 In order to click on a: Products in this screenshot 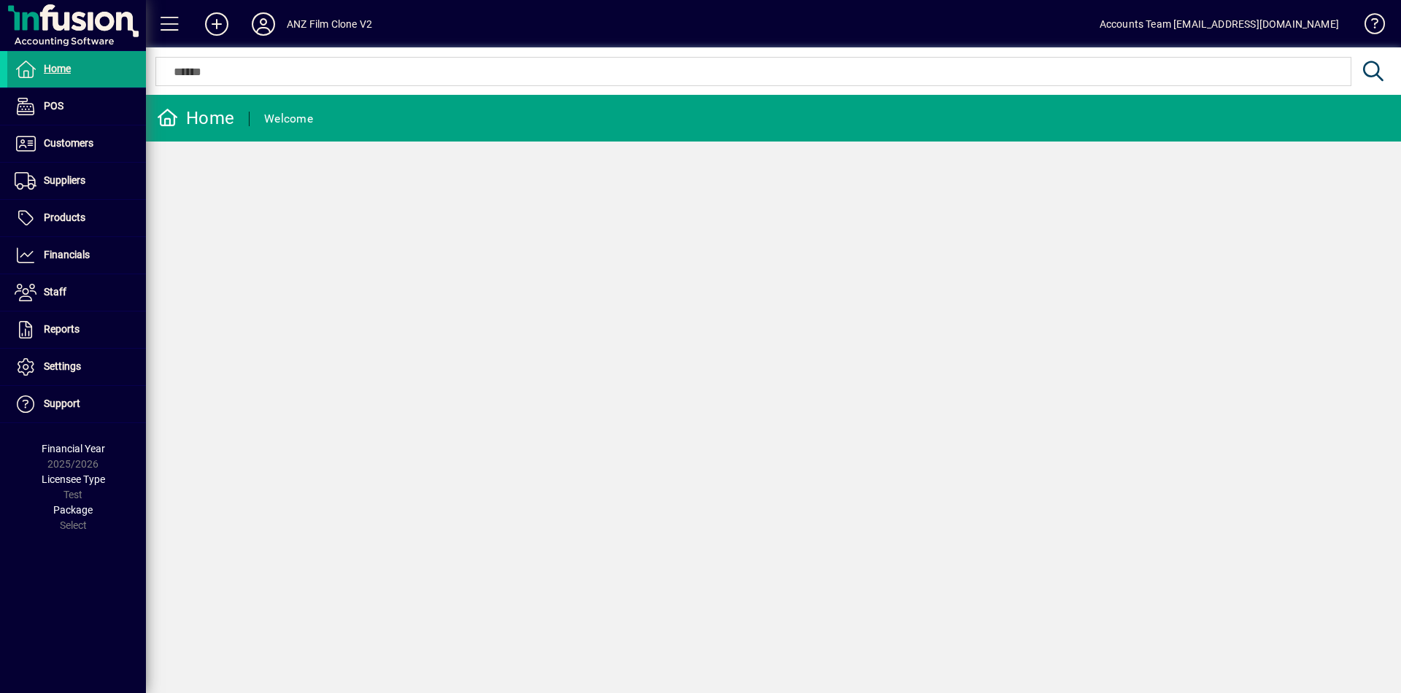, I will do `click(77, 218)`.